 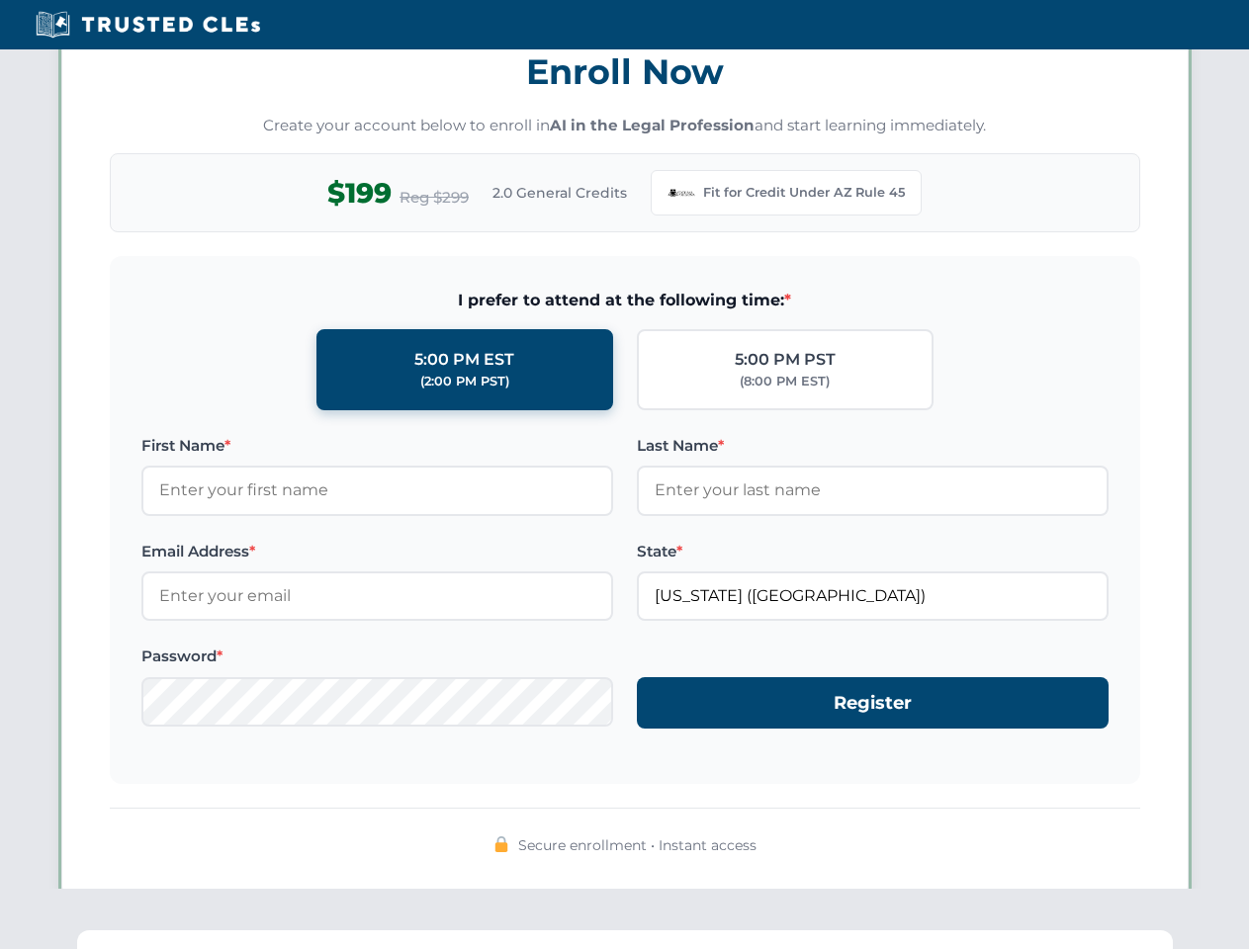 I want to click on span: 2.0 General Credits, so click(x=560, y=193).